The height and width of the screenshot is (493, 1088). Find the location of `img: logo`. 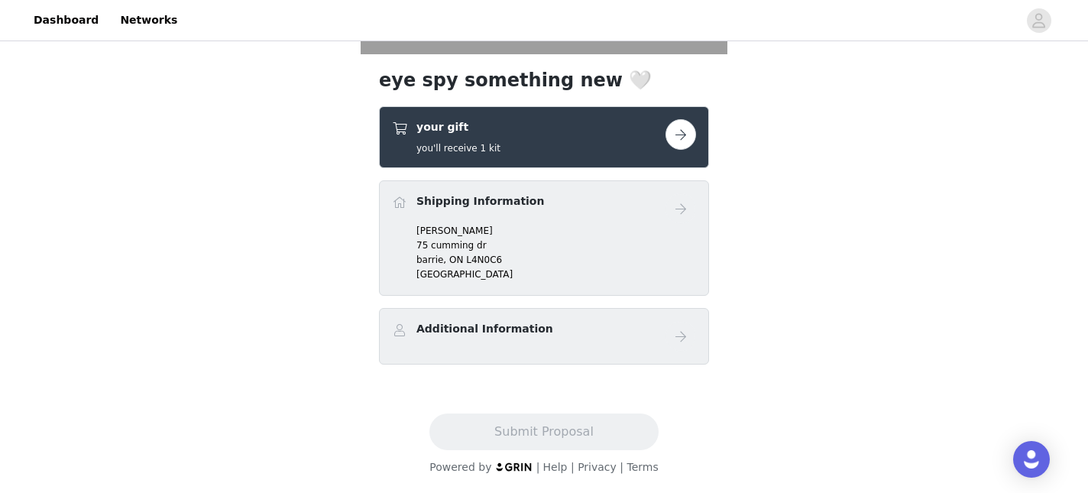

img: logo is located at coordinates (514, 466).